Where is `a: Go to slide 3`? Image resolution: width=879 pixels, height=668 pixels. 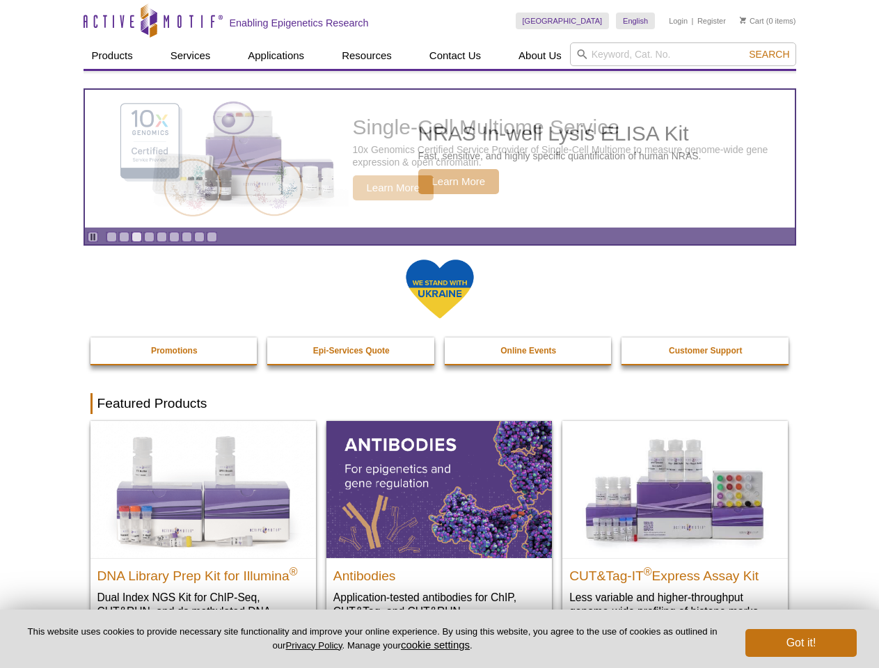 a: Go to slide 3 is located at coordinates (136, 237).